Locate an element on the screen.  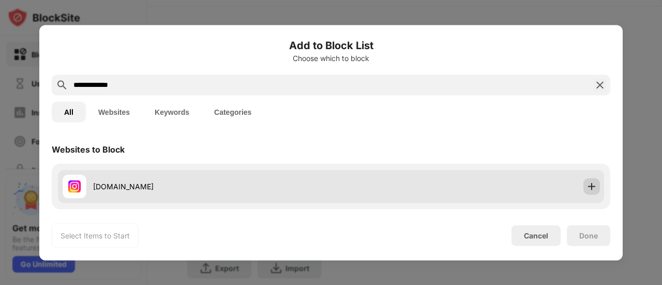
button: Categories is located at coordinates (233, 112).